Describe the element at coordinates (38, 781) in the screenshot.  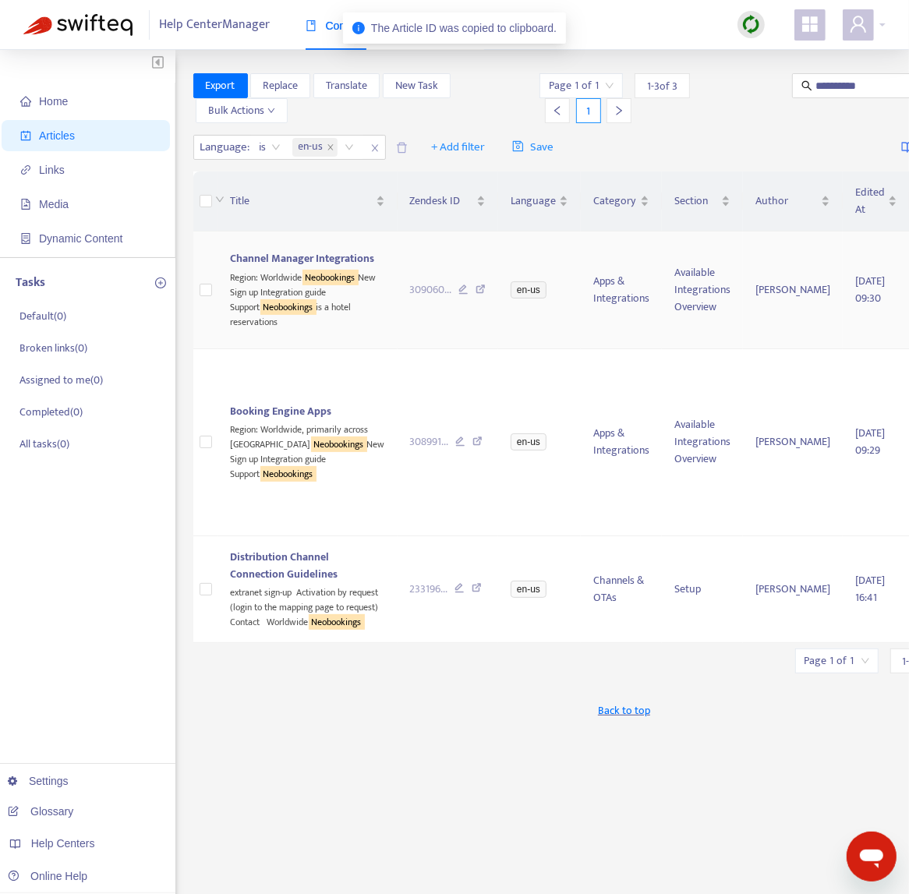
I see `a: Settings` at that location.